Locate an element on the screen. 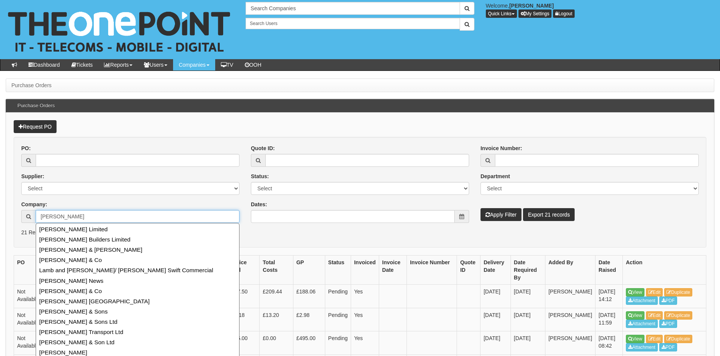 This screenshot has width=720, height=356. a: OOH is located at coordinates (253, 65).